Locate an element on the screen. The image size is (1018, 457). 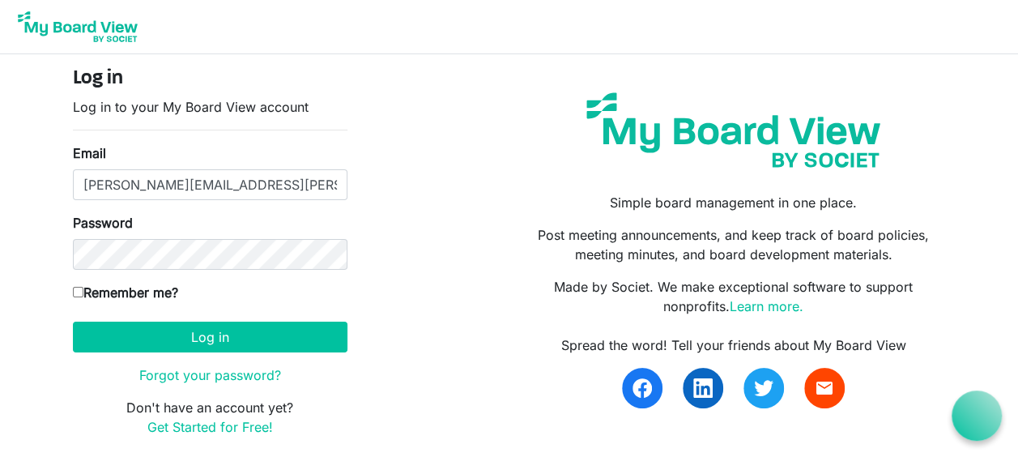
p: Simple board management in one place. is located at coordinates (733, 202).